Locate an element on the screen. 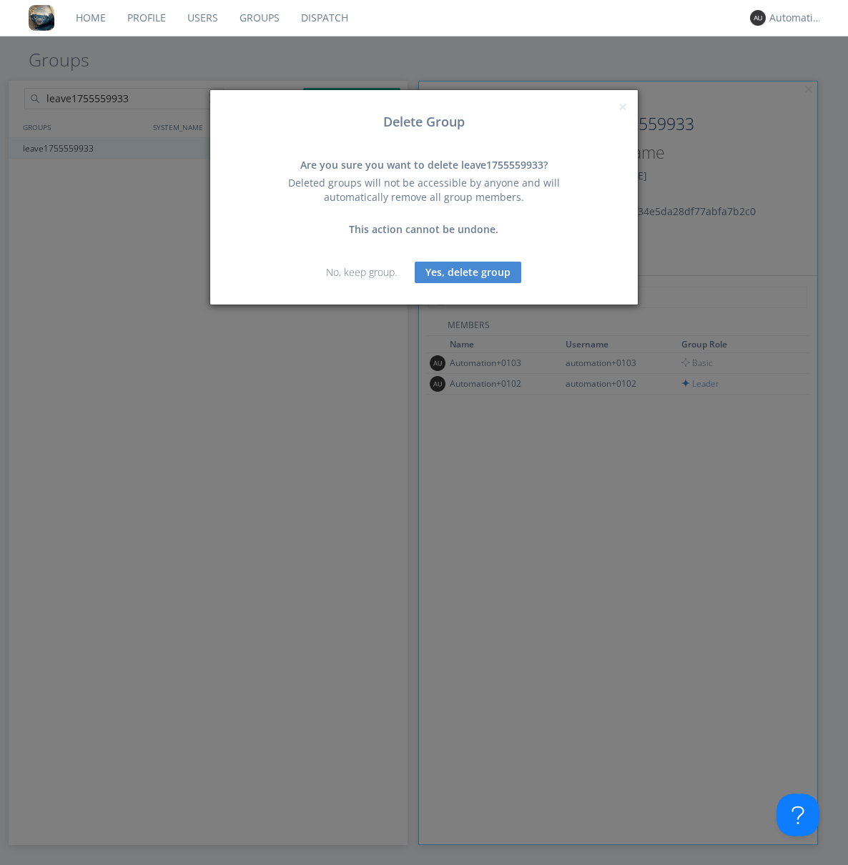  div: This action cannot be undone. is located at coordinates (424, 230).